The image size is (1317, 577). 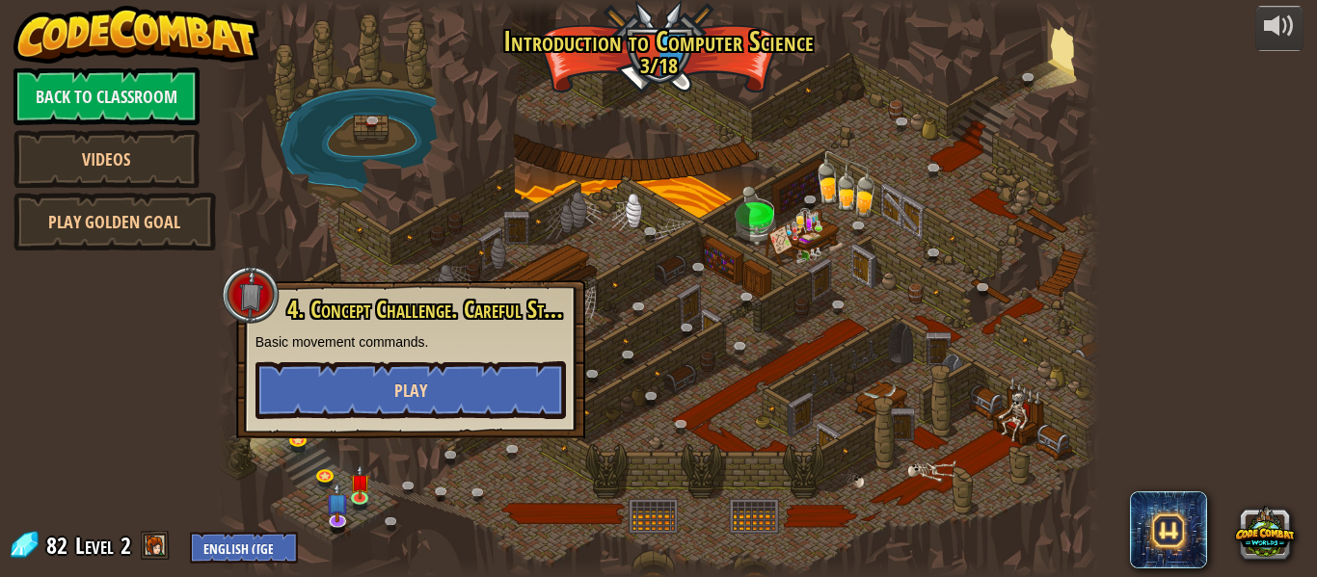 What do you see at coordinates (411, 390) in the screenshot?
I see `span: Play` at bounding box center [411, 390].